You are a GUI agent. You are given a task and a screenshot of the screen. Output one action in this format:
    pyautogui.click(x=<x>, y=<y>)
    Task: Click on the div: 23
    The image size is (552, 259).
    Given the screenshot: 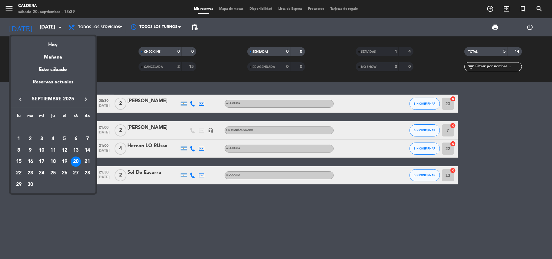 What is the action you would take?
    pyautogui.click(x=30, y=173)
    